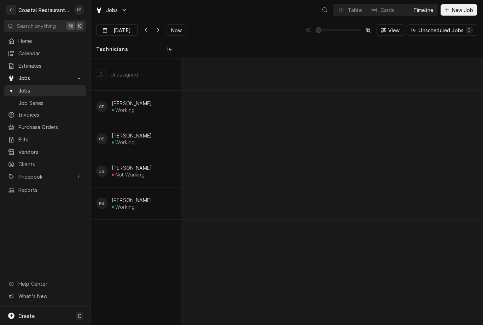 This screenshot has height=325, width=483. I want to click on span: Bills, so click(50, 139).